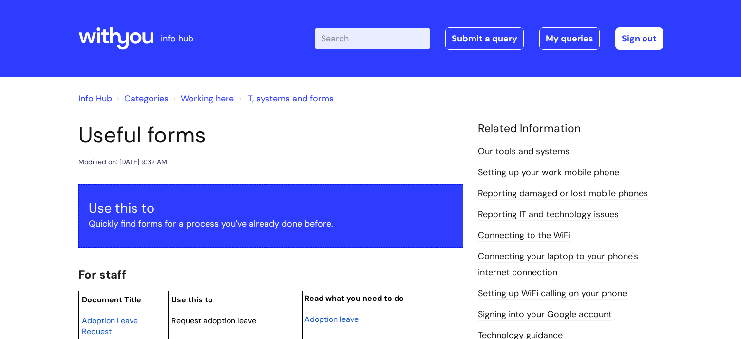 This screenshot has height=339, width=741. Describe the element at coordinates (552, 293) in the screenshot. I see `a: Setting up WiFi calling on your phone` at that location.